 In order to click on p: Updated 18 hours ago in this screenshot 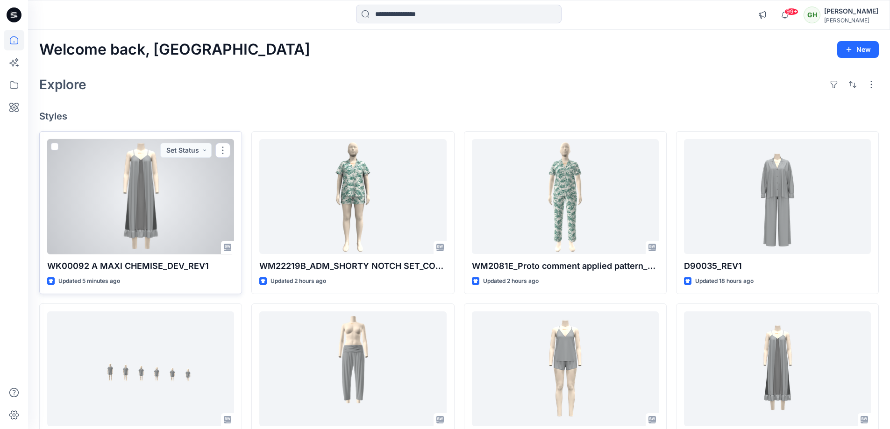, I will do `click(724, 281)`.